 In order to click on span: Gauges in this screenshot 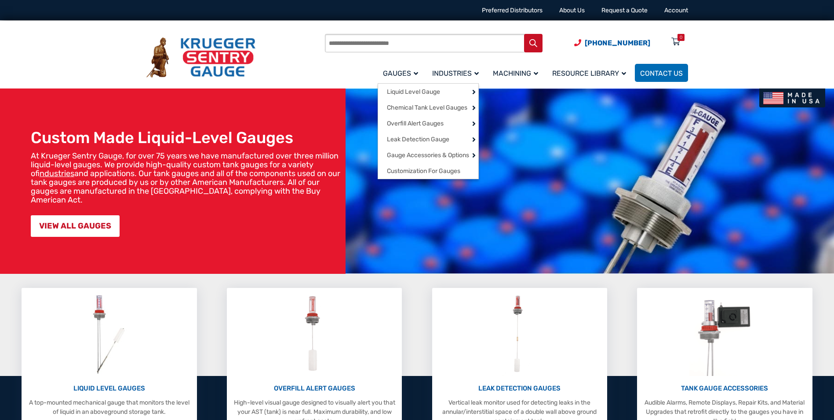, I will do `click(401, 73)`.